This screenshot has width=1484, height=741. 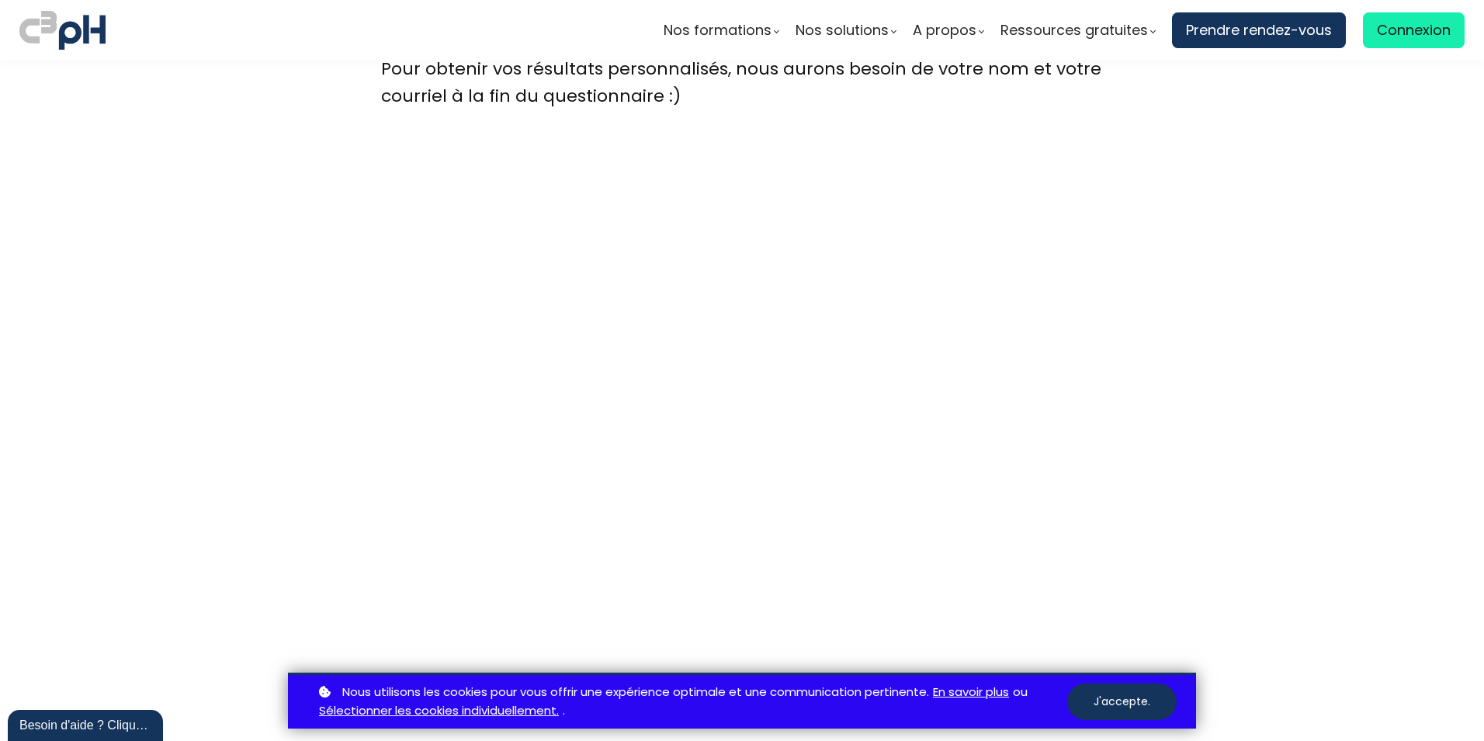 What do you see at coordinates (717, 30) in the screenshot?
I see `span: Nos formations` at bounding box center [717, 30].